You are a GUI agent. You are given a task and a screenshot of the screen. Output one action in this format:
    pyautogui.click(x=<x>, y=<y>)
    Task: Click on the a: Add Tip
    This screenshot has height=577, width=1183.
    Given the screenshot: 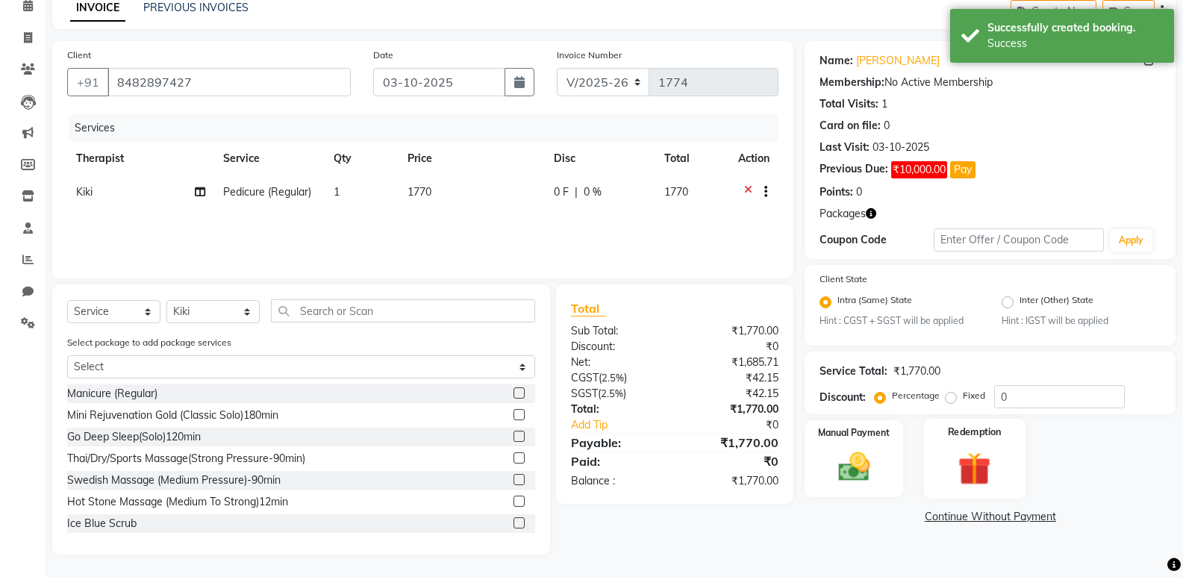 What is the action you would take?
    pyautogui.click(x=627, y=425)
    